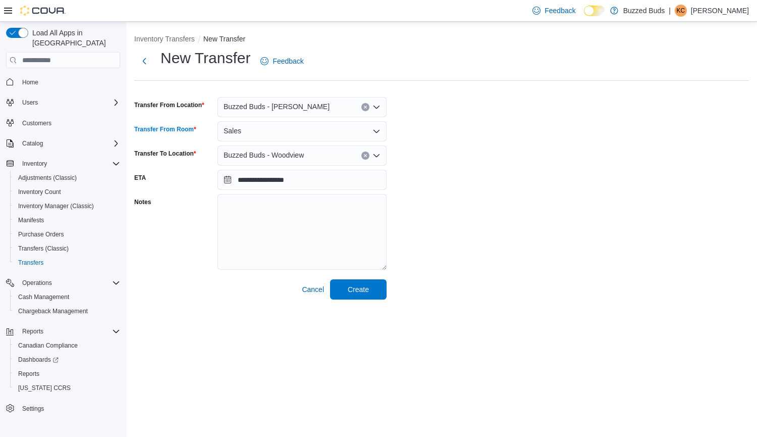  What do you see at coordinates (67, 263) in the screenshot?
I see `button: Transfers` at bounding box center [67, 263].